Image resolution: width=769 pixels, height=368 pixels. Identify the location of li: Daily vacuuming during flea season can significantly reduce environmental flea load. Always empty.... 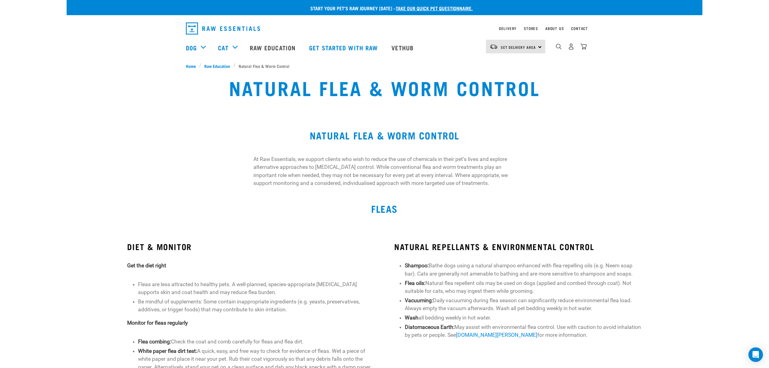
(523, 304).